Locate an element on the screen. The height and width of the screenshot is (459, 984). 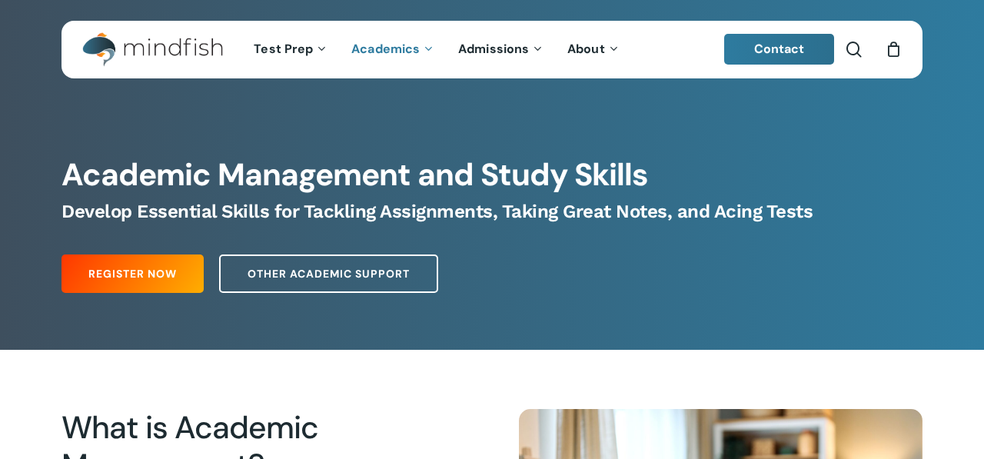
a: Test Prep is located at coordinates (291, 49).